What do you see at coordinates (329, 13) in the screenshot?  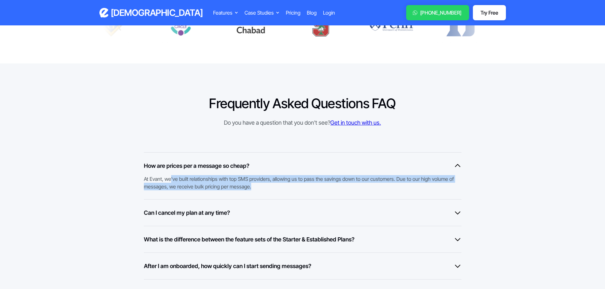 I see `div: Login` at bounding box center [329, 13].